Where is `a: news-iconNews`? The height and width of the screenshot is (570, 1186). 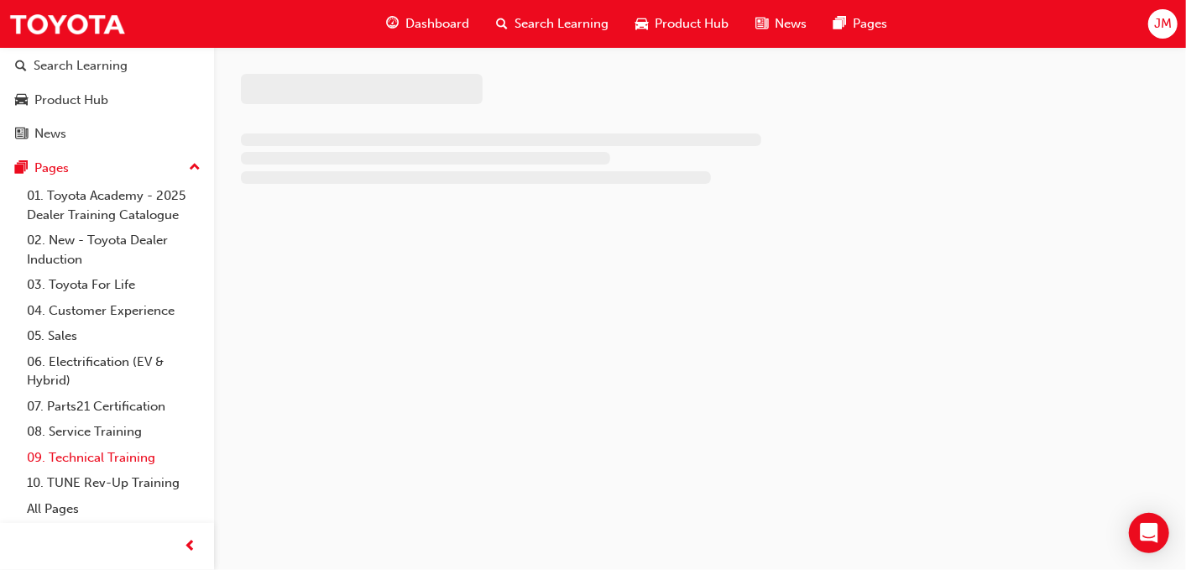
a: news-iconNews is located at coordinates (781, 24).